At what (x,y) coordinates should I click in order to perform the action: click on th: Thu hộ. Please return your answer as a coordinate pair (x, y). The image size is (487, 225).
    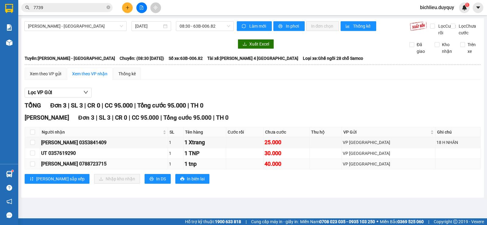
    Looking at the image, I should click on (325, 132).